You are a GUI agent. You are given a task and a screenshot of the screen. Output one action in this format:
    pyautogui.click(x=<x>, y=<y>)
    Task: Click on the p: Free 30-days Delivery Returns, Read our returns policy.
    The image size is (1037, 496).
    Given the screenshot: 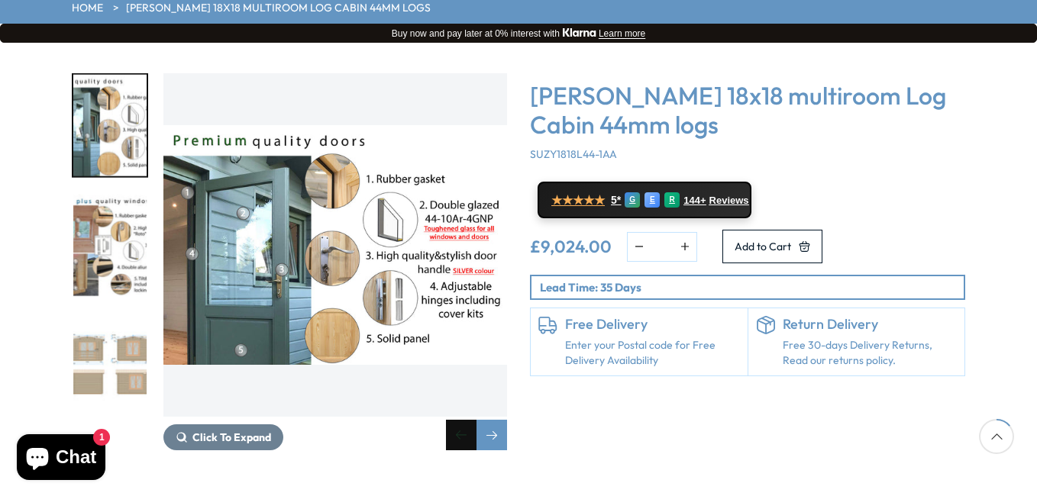 What is the action you would take?
    pyautogui.click(x=869, y=353)
    